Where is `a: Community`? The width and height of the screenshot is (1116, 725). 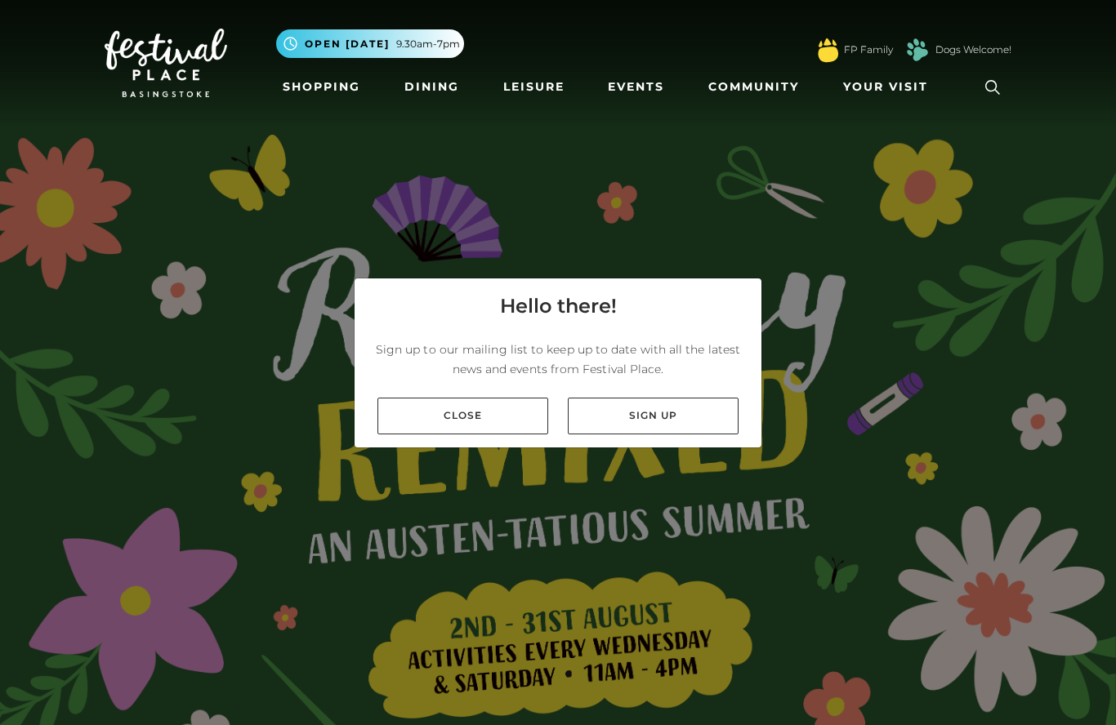 a: Community is located at coordinates (753, 87).